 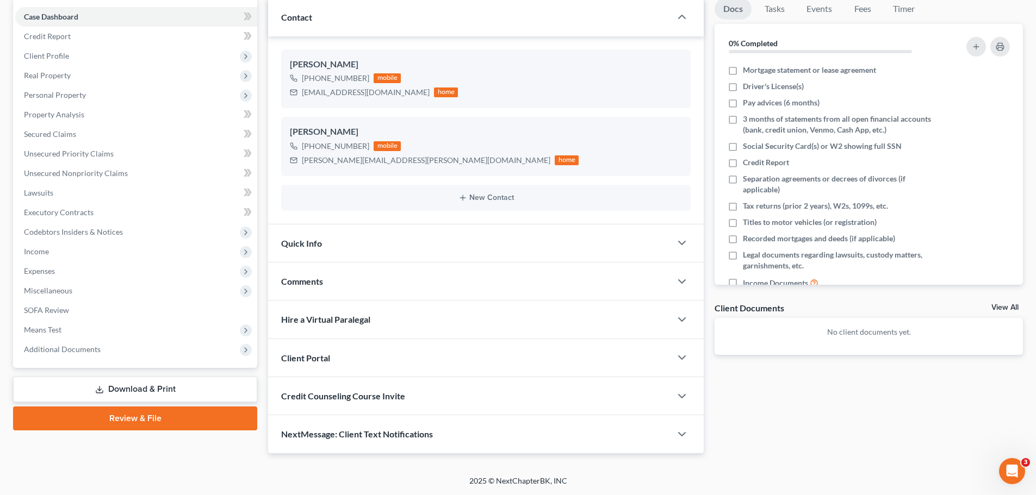 I want to click on div: Client Documents, so click(x=749, y=308).